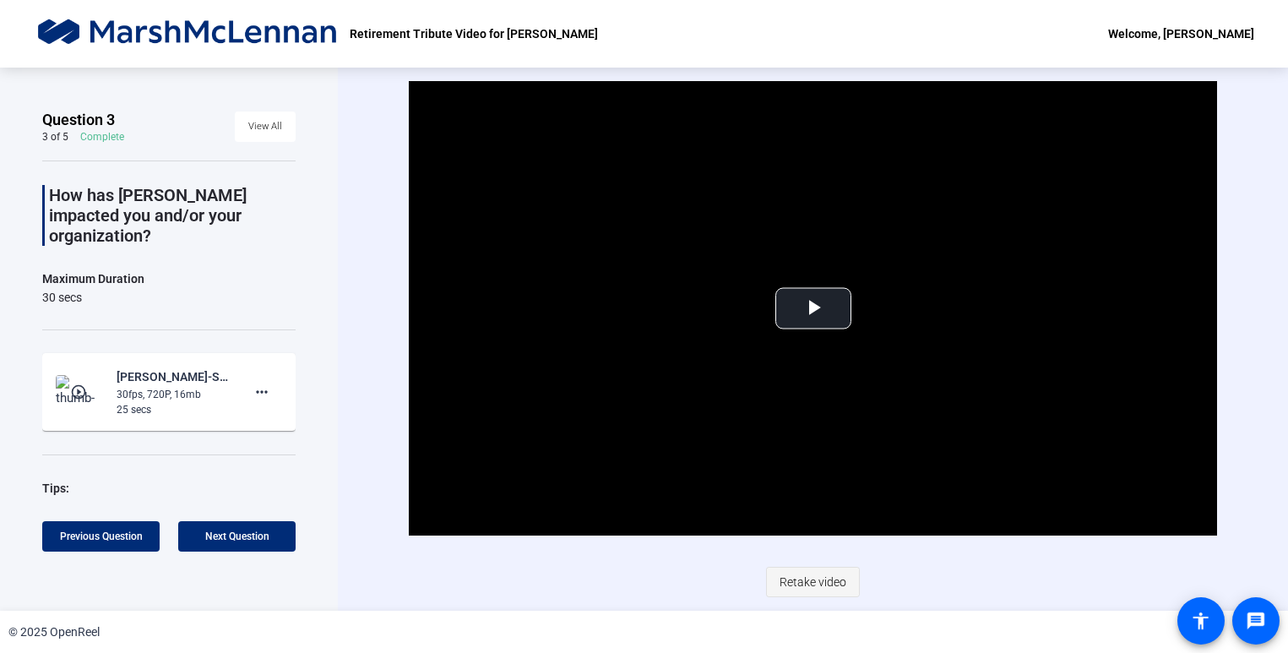 The height and width of the screenshot is (653, 1288). I want to click on div: Maximum Duration, so click(93, 279).